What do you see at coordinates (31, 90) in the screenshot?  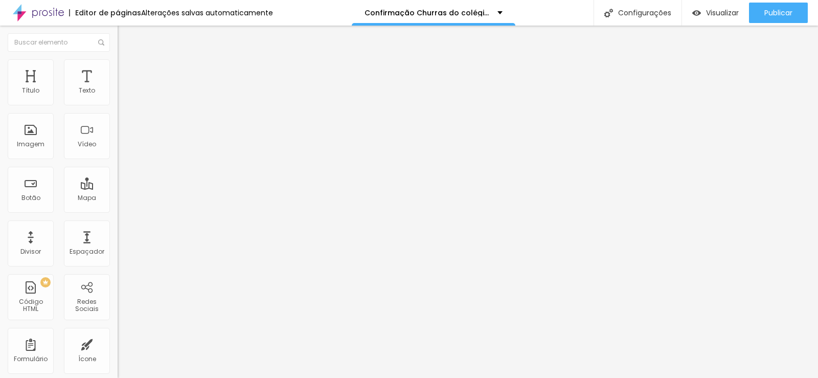 I see `div: Título` at bounding box center [31, 90].